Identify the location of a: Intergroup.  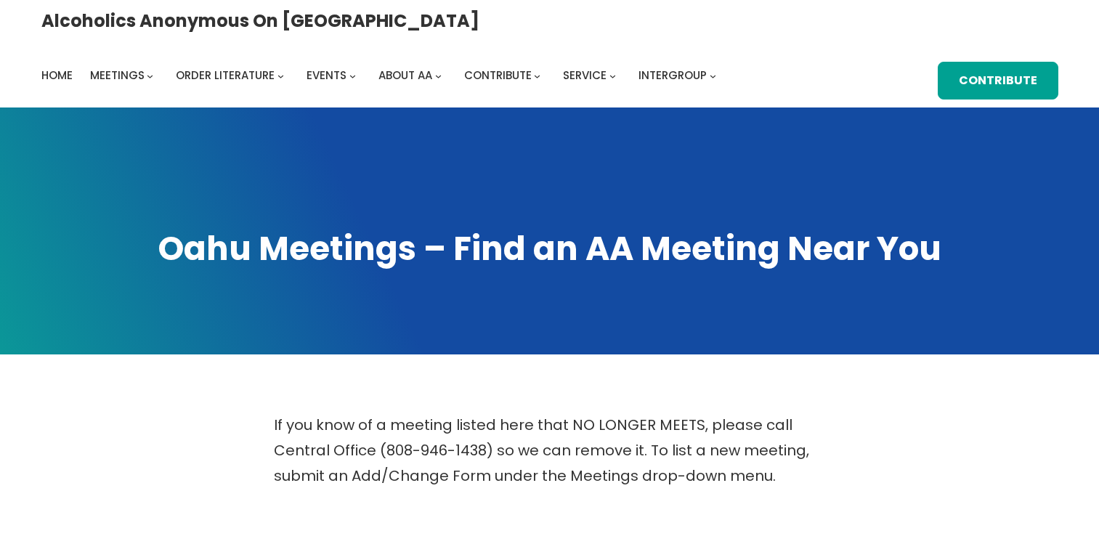
(673, 76).